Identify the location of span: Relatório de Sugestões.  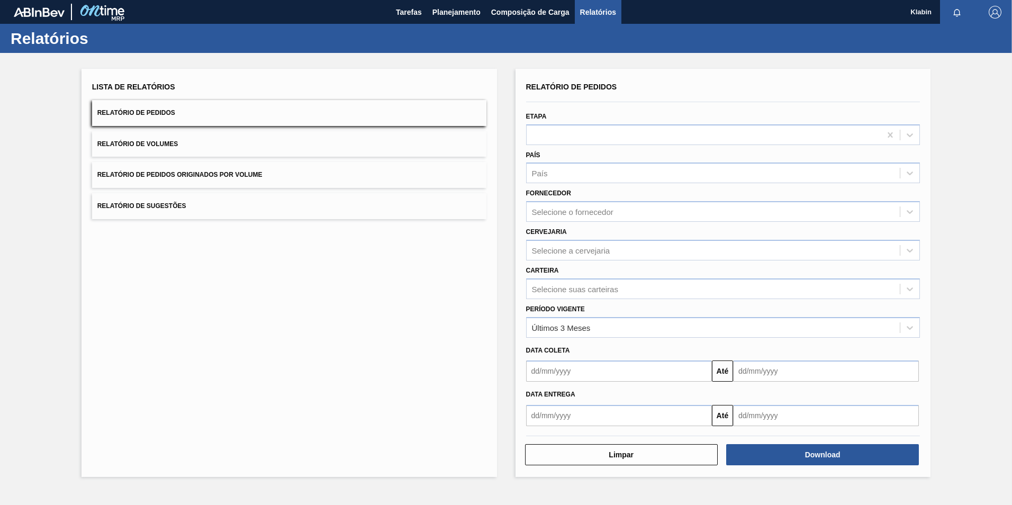
(142, 206).